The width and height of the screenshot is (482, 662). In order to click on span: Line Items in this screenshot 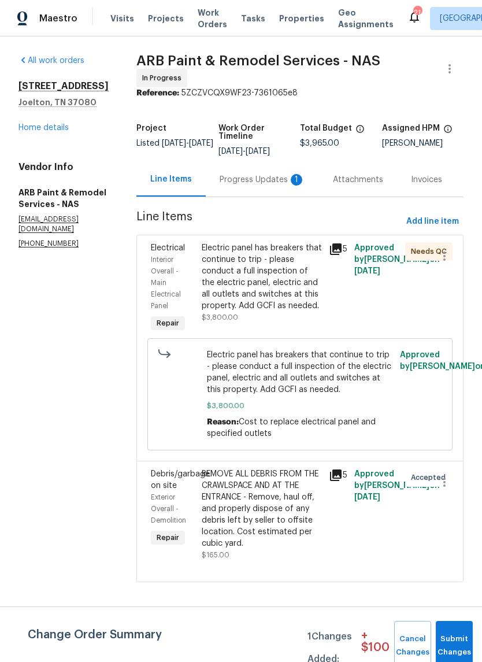, I will do `click(269, 221)`.